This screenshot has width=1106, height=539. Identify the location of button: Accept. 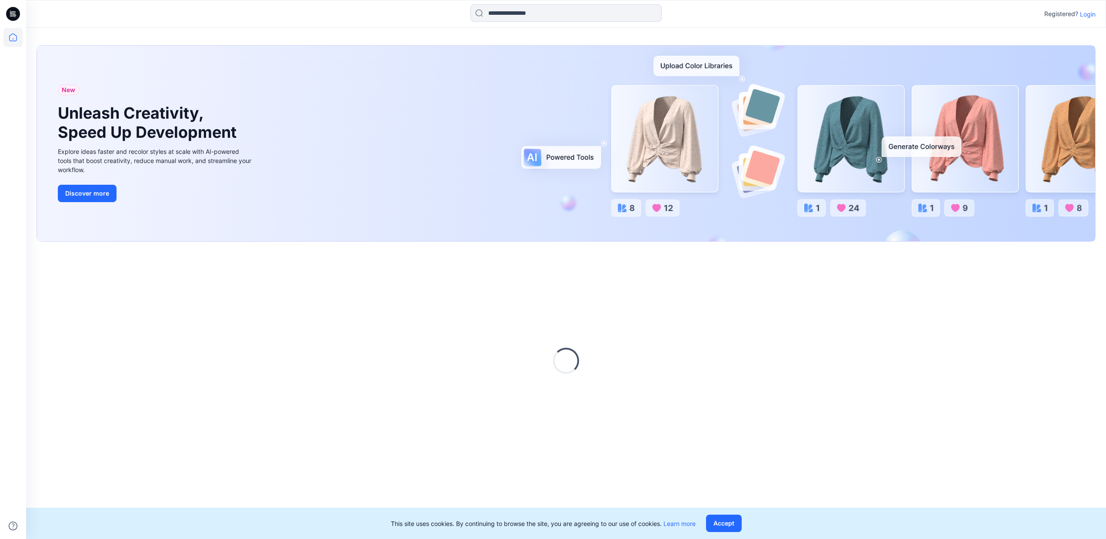
(724, 523).